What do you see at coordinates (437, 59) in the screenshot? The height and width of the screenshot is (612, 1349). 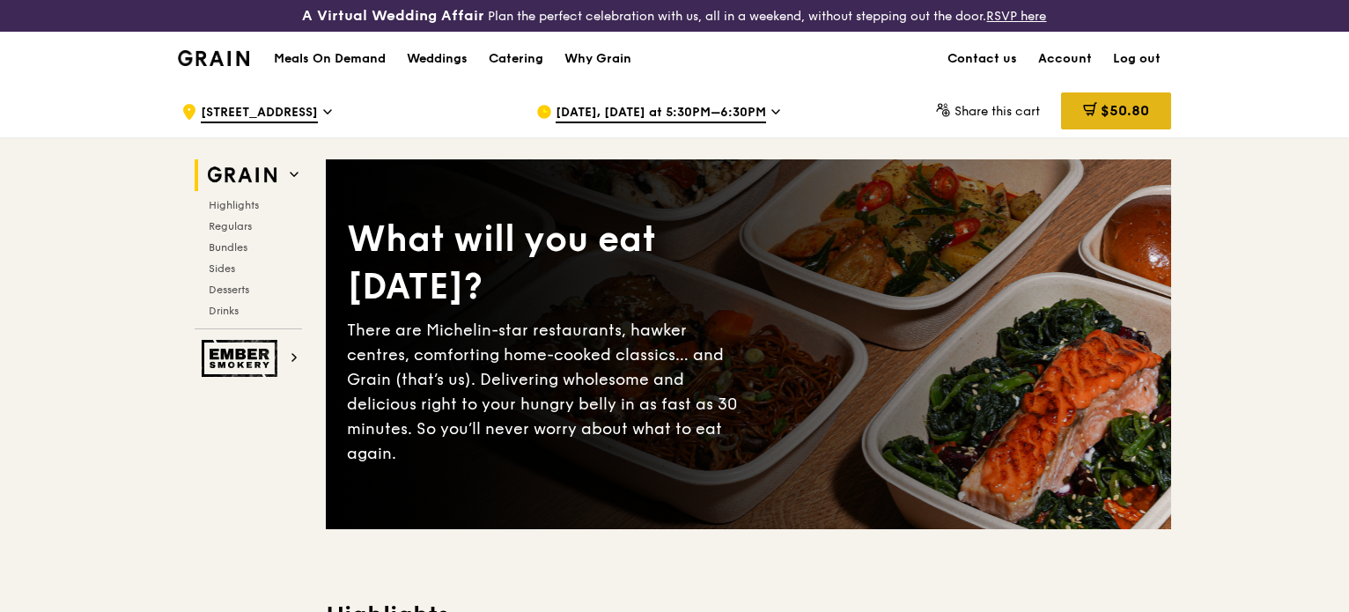 I see `a: Weddings` at bounding box center [437, 59].